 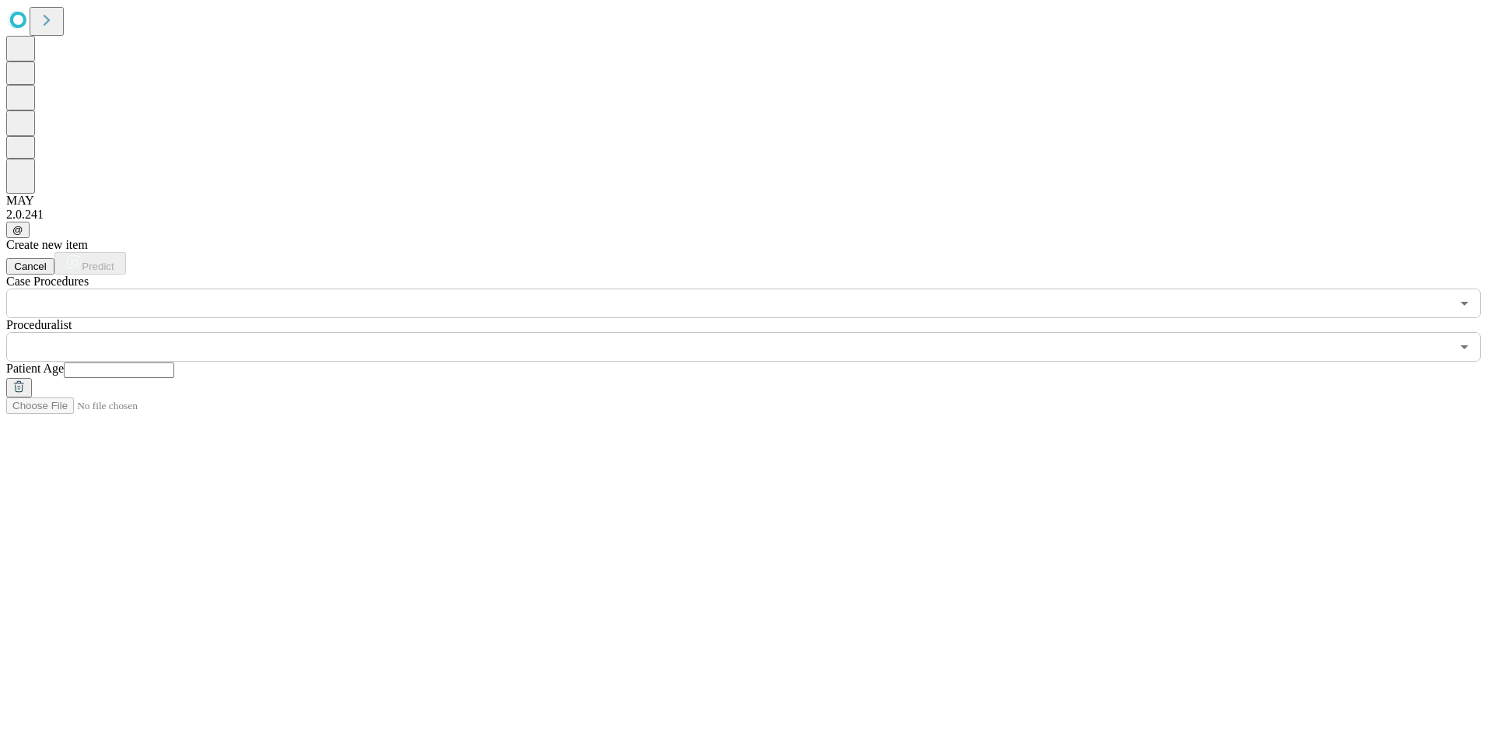 What do you see at coordinates (30, 266) in the screenshot?
I see `button: Cancel` at bounding box center [30, 266].